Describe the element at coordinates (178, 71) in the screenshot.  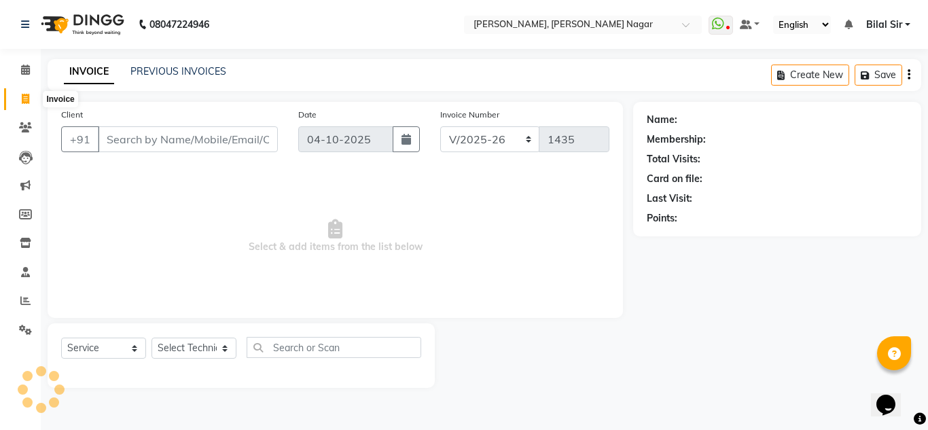
I see `a: PREVIOUS INVOICES` at that location.